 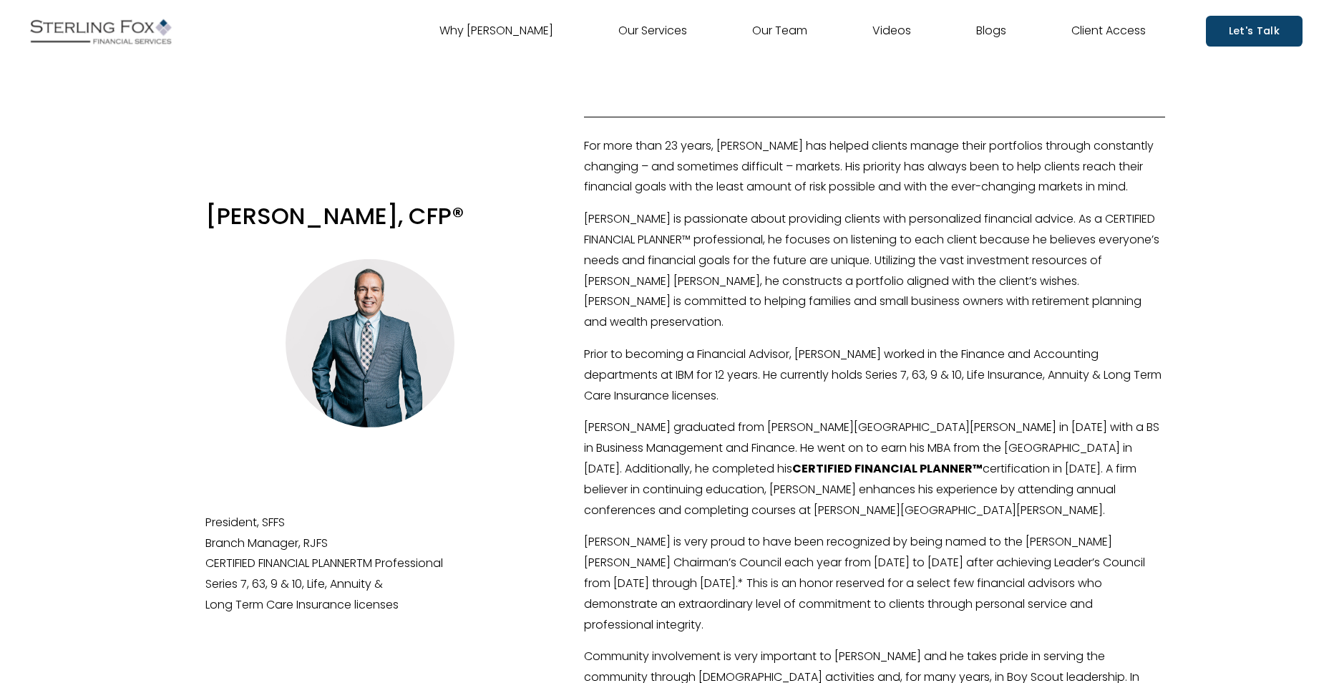 I want to click on a: Videos, so click(x=892, y=31).